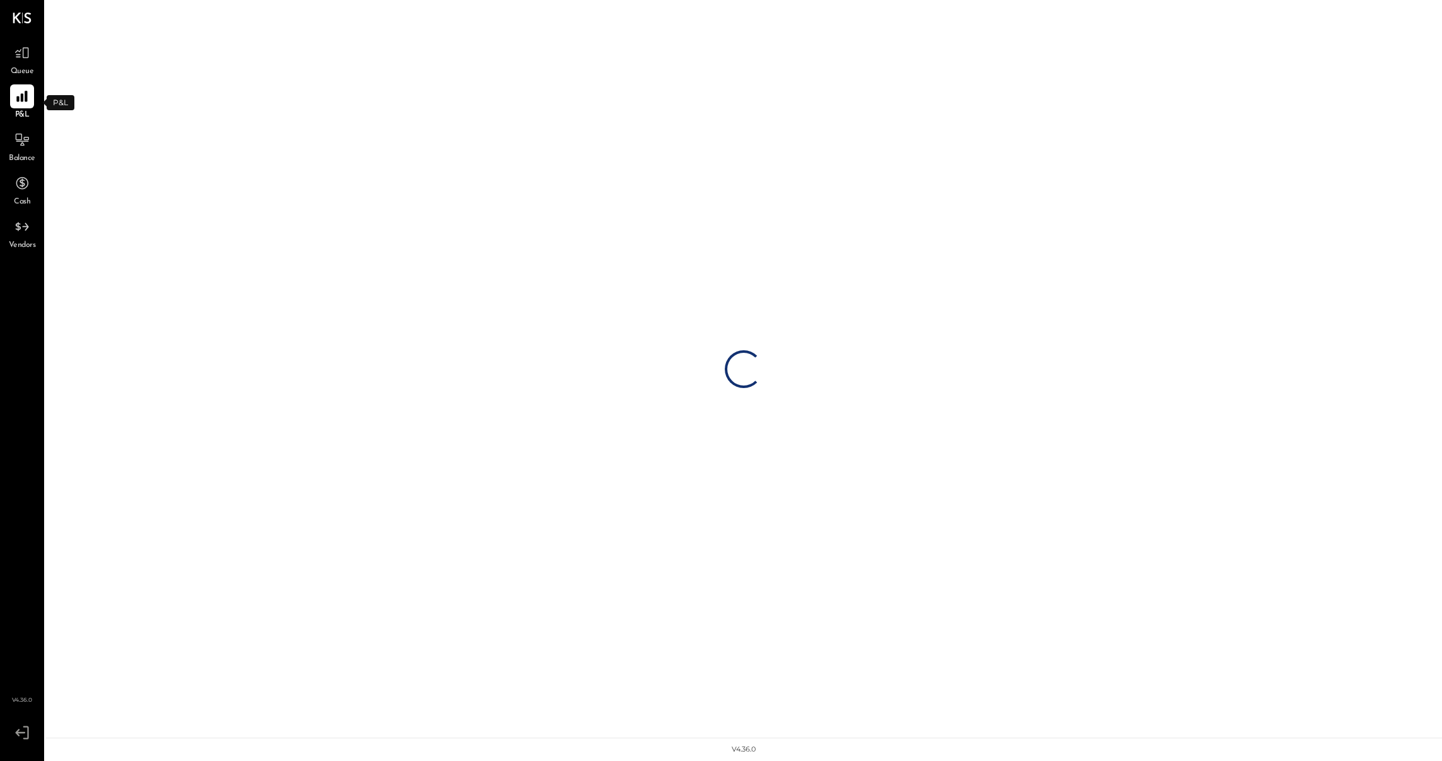  What do you see at coordinates (60, 103) in the screenshot?
I see `div: P&L` at bounding box center [60, 103].